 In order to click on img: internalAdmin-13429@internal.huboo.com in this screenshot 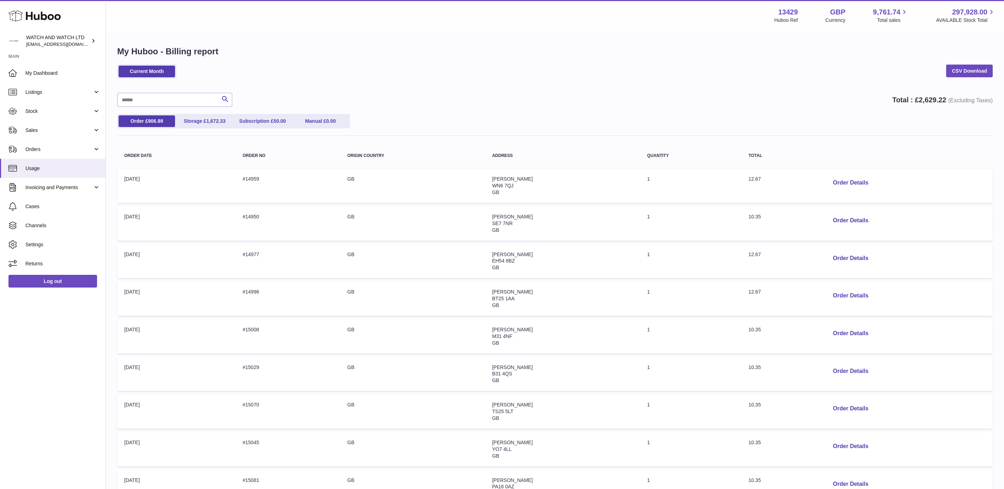, I will do `click(14, 41)`.